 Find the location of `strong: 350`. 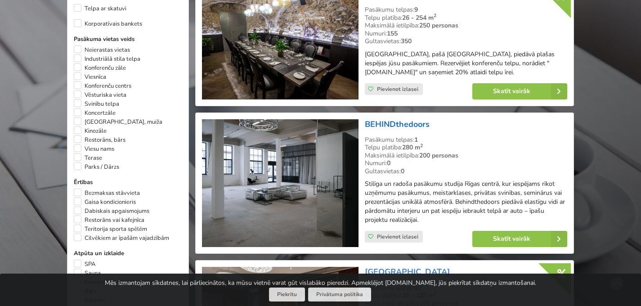

strong: 350 is located at coordinates (406, 41).